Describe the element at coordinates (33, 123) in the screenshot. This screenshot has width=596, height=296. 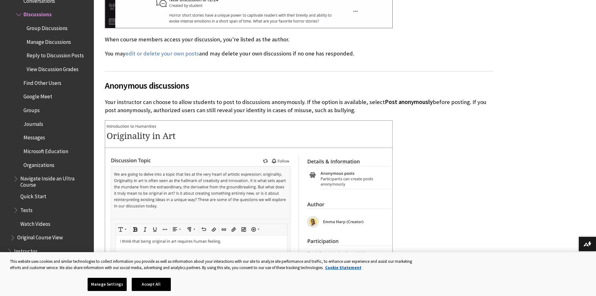
I see `span: Journals` at that location.